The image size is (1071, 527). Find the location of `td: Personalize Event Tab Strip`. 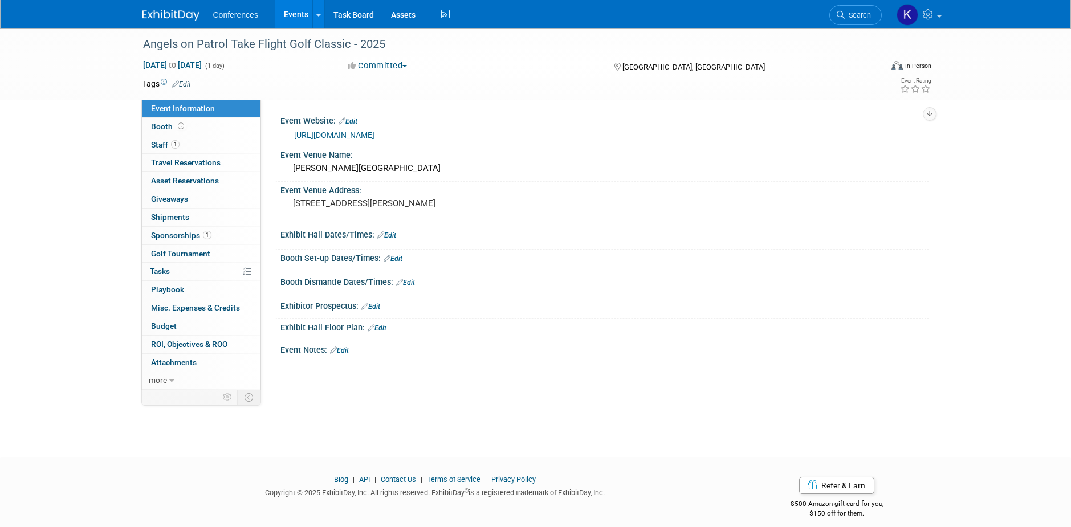

td: Personalize Event Tab Strip is located at coordinates (227, 397).